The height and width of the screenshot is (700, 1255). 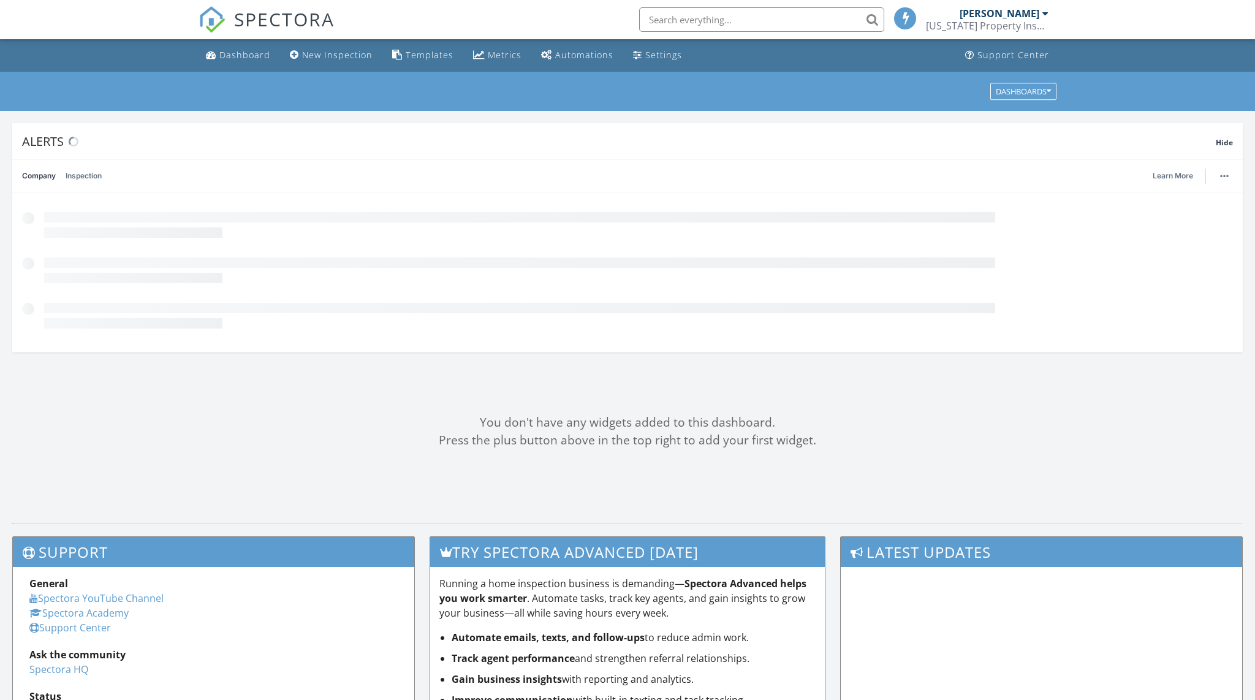 I want to click on button: Dashboards, so click(x=1023, y=91).